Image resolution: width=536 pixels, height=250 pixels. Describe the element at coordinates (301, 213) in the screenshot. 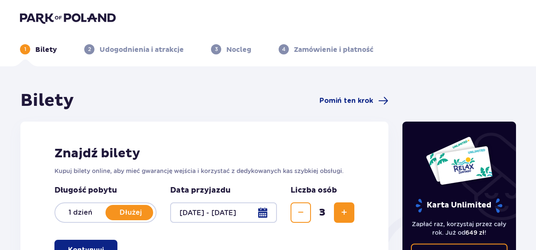

I see `button: Zmniejsz` at that location.